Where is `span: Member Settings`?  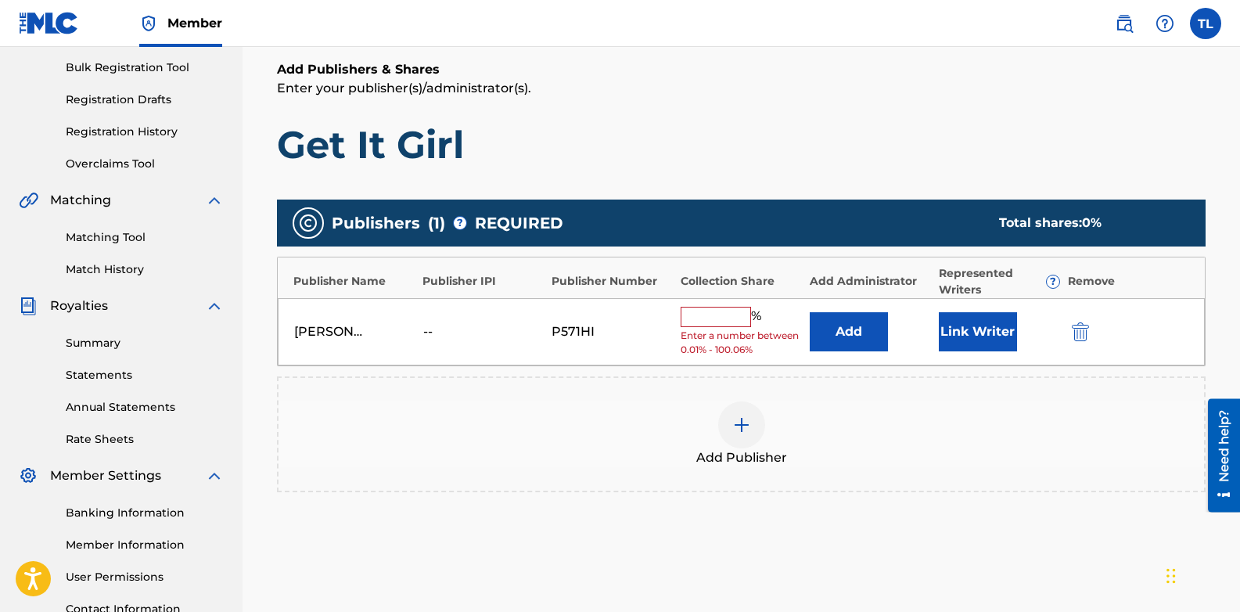
span: Member Settings is located at coordinates (106, 476).